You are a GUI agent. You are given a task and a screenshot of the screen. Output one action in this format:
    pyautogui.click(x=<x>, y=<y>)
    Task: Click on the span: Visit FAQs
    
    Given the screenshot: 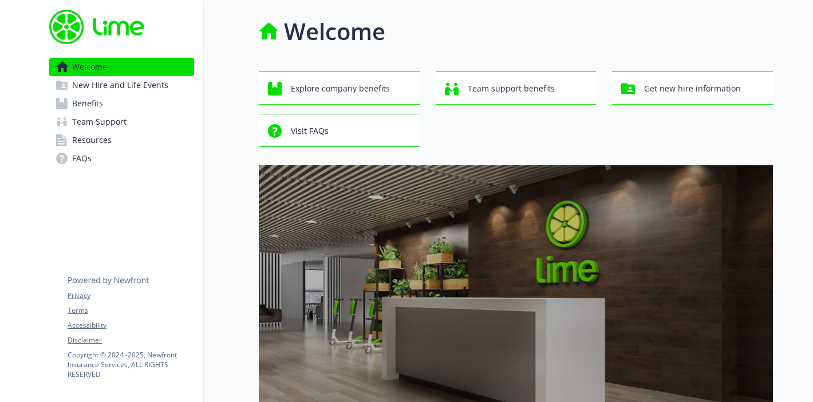 What is the action you would take?
    pyautogui.click(x=310, y=131)
    